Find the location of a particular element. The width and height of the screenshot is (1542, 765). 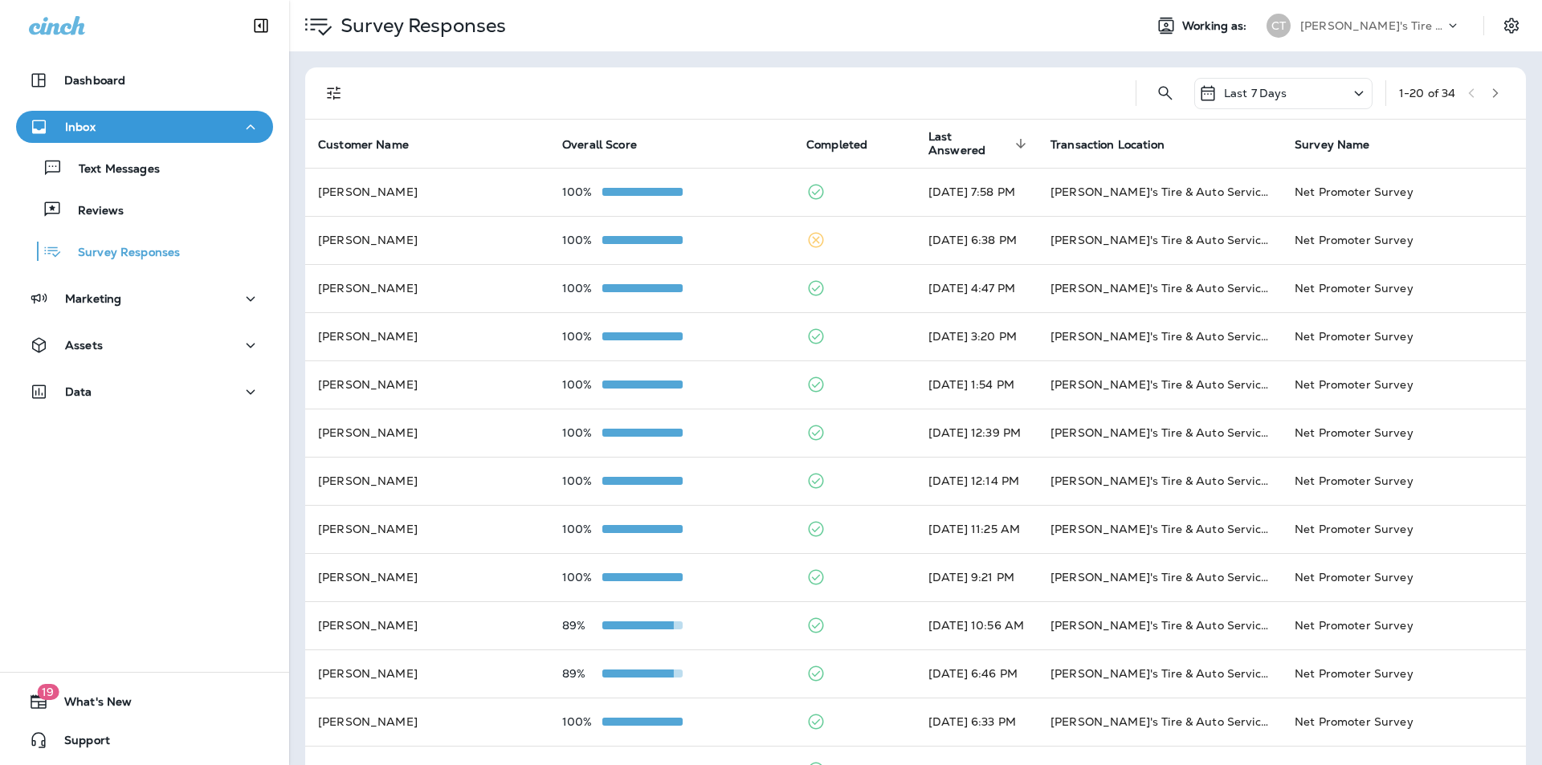

button: Dashboard is located at coordinates (145, 80).